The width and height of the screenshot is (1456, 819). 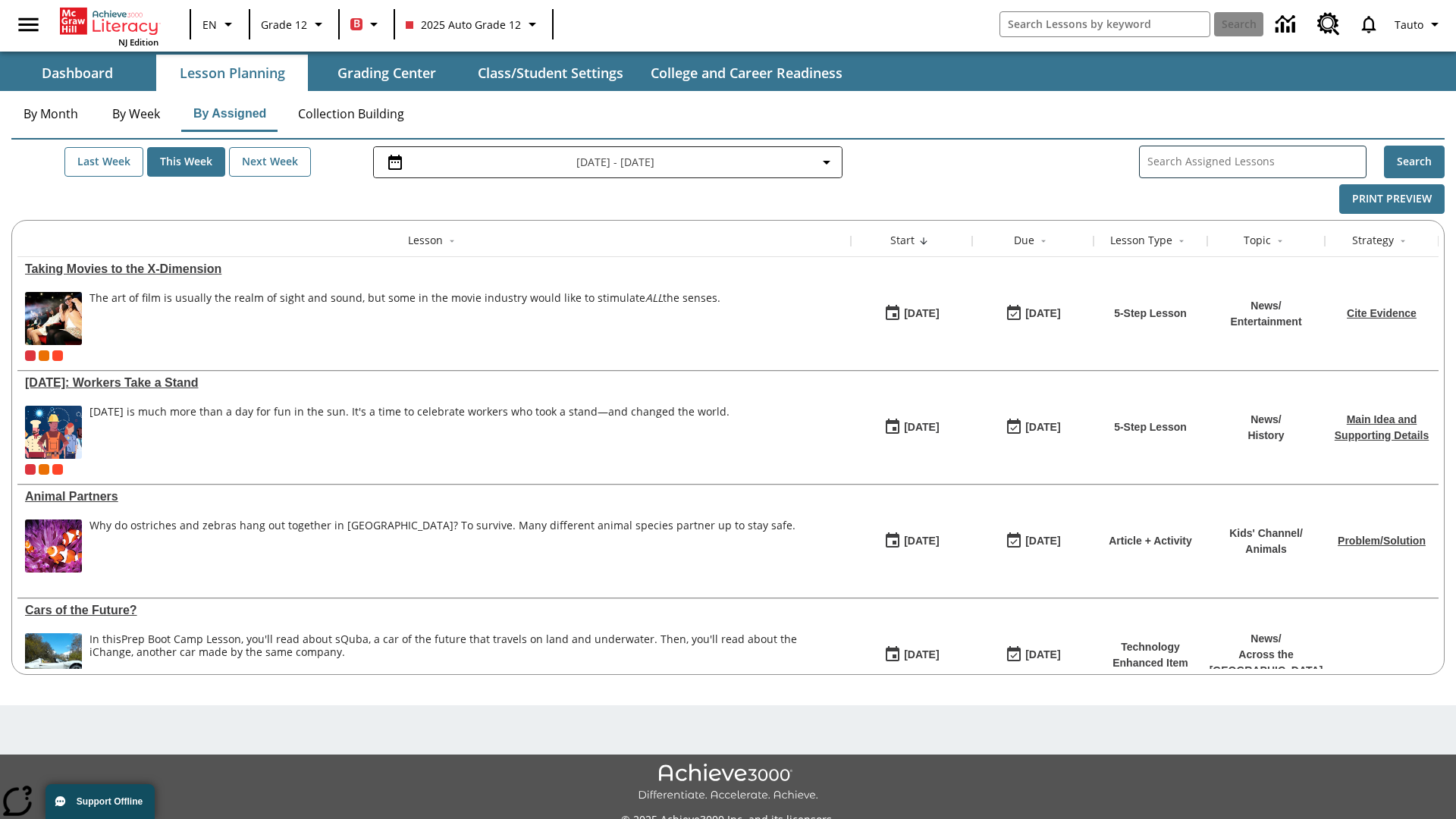 I want to click on input: Search Assigned Lessons, so click(x=1257, y=161).